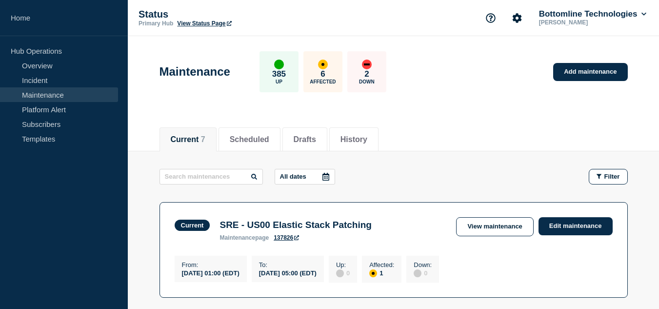 Image resolution: width=659 pixels, height=309 pixels. What do you see at coordinates (204, 23) in the screenshot?
I see `a: View Status Page` at bounding box center [204, 23].